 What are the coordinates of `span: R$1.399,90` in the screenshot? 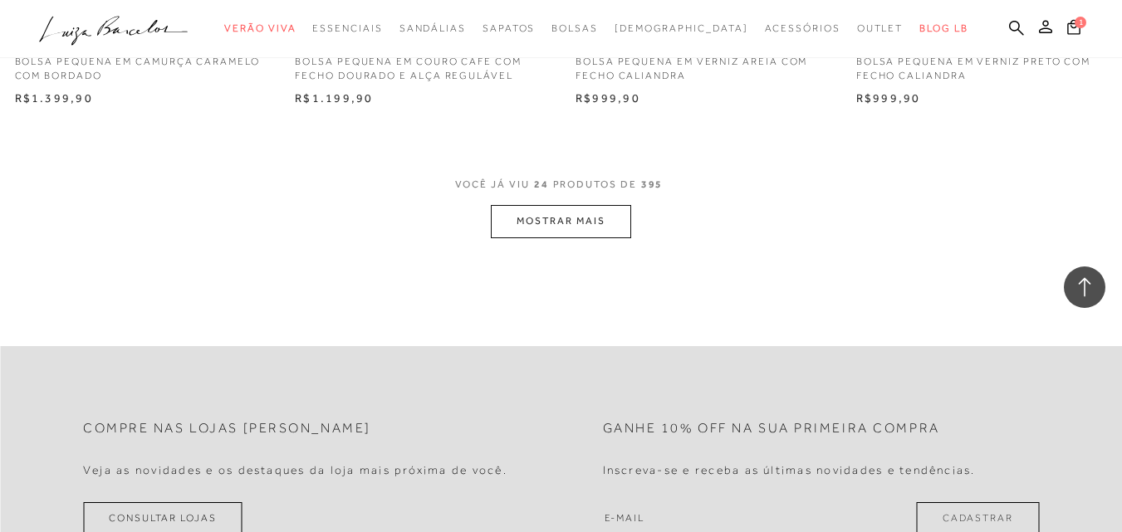 It's located at (54, 98).